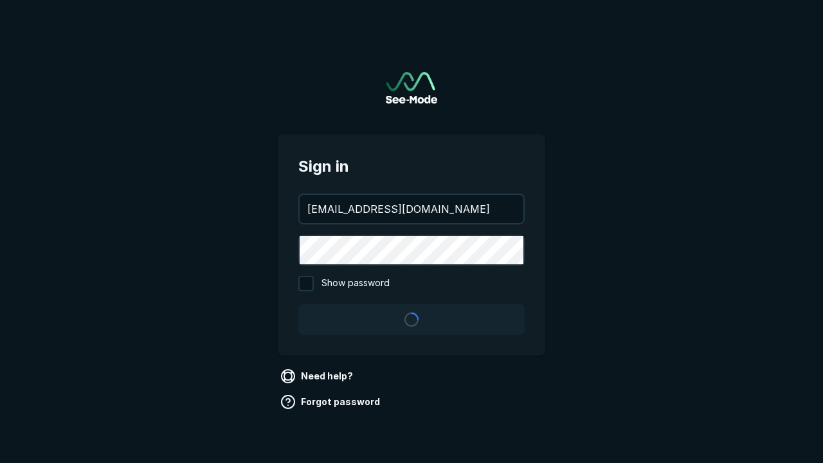  Describe the element at coordinates (411, 209) in the screenshot. I see `input: your@email.com` at that location.